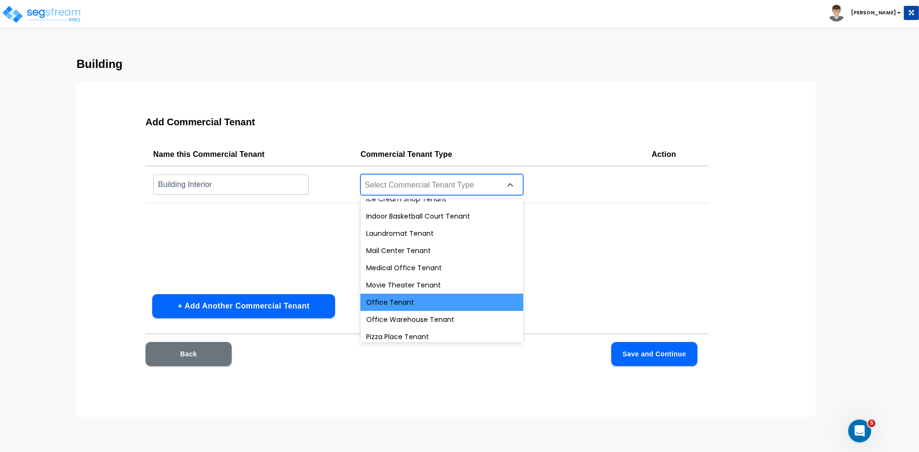 The height and width of the screenshot is (452, 919). I want to click on div: Mail Center Tenant, so click(442, 251).